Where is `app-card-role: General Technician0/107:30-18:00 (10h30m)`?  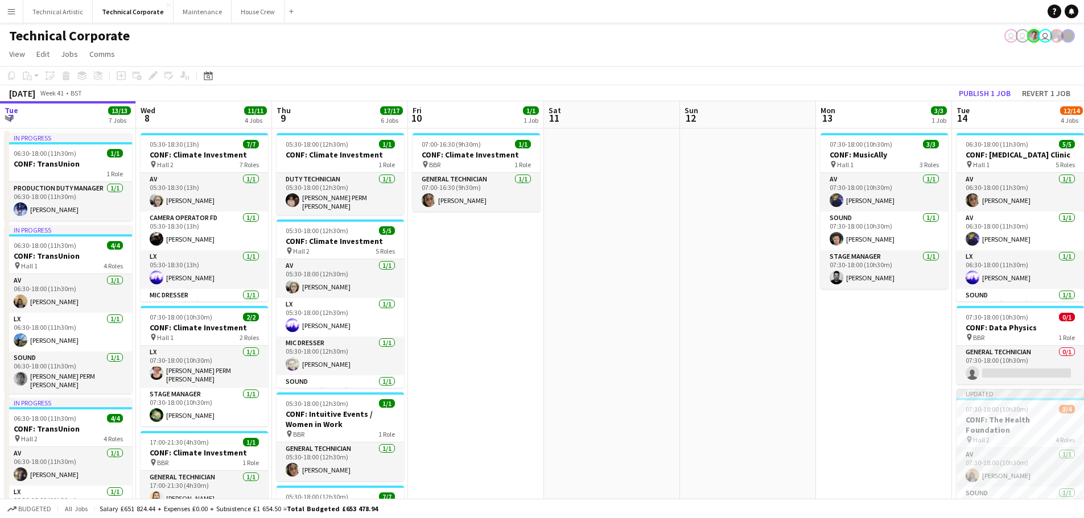 app-card-role: General Technician0/107:30-18:00 (10h30m) is located at coordinates (1020, 365).